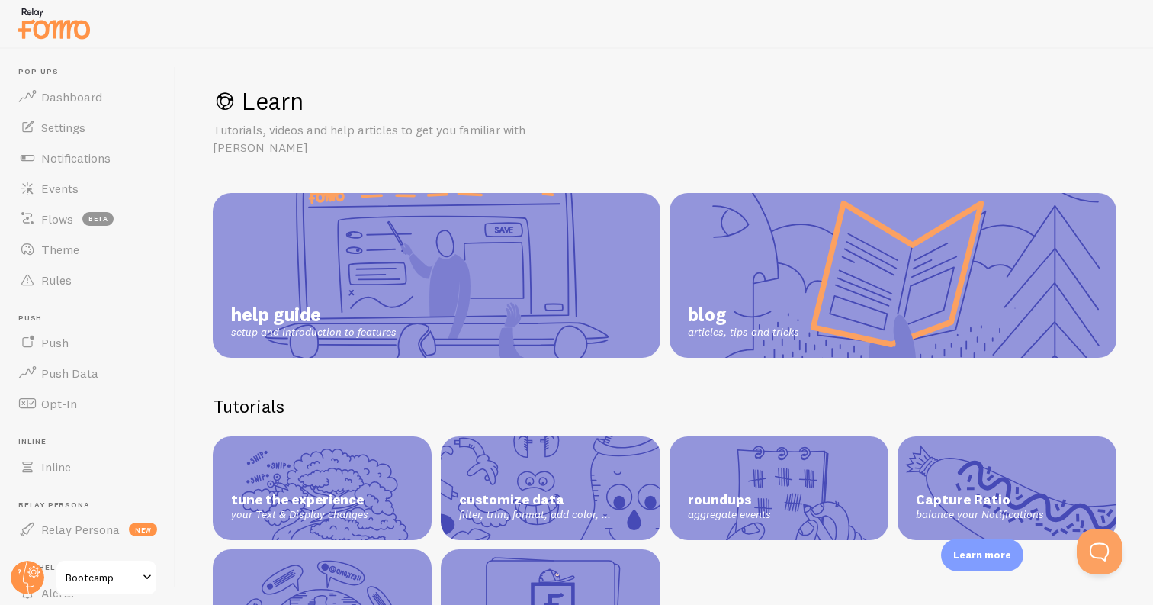 The width and height of the screenshot is (1153, 605). I want to click on a: Flows beta, so click(88, 219).